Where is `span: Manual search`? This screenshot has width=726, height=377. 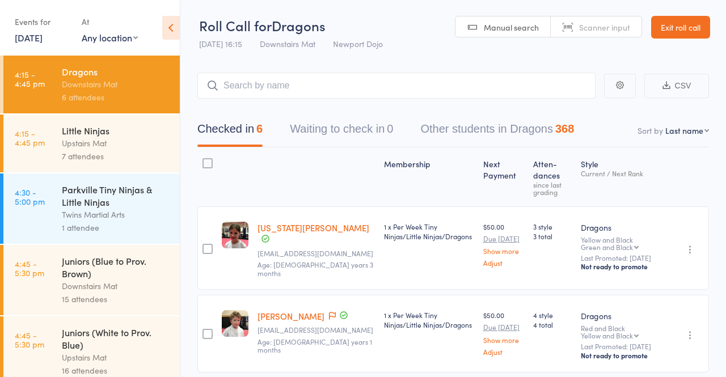 span: Manual search is located at coordinates (511, 27).